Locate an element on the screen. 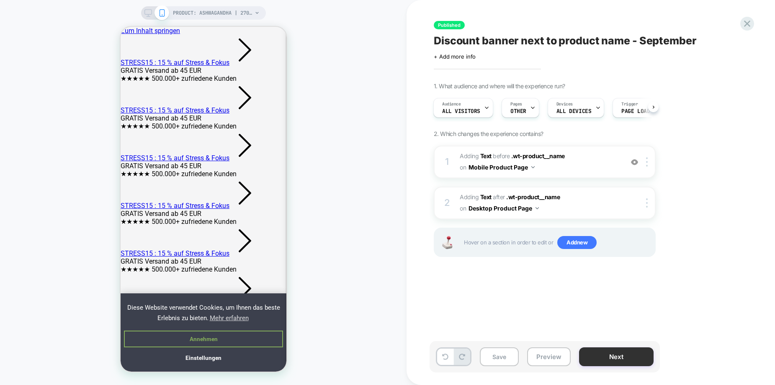 The height and width of the screenshot is (385, 775). span: Published is located at coordinates (450, 25).